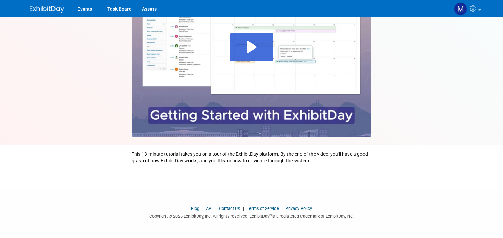  Describe the element at coordinates (209, 209) in the screenshot. I see `a: API` at that location.